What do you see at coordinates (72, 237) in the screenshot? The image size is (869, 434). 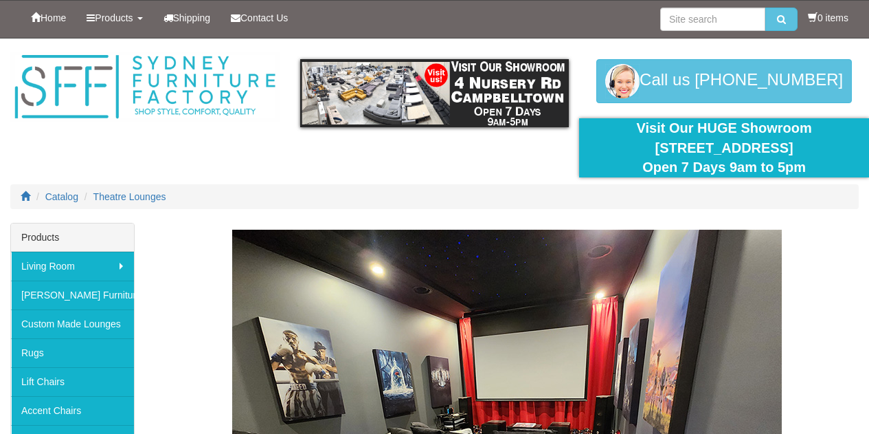 I see `div: Products` at bounding box center [72, 237].